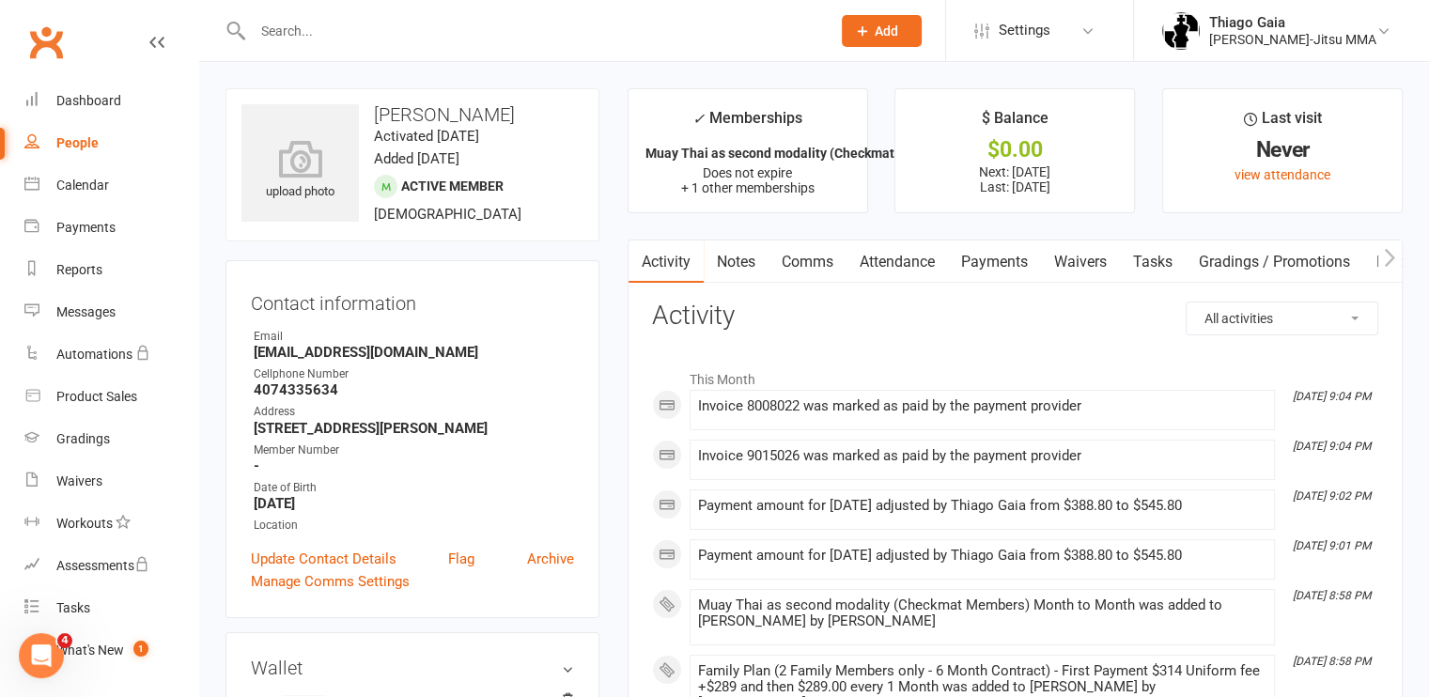 This screenshot has width=1429, height=697. What do you see at coordinates (102, 566) in the screenshot?
I see `div: Assessments` at bounding box center [102, 566].